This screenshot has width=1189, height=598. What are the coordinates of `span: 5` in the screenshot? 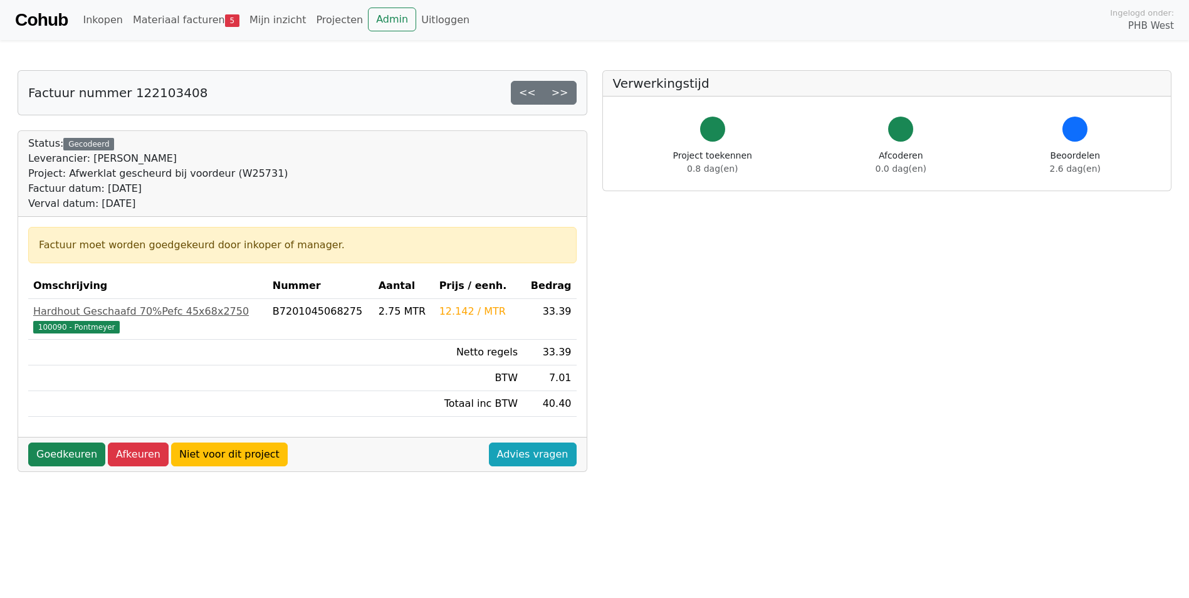 It's located at (232, 21).